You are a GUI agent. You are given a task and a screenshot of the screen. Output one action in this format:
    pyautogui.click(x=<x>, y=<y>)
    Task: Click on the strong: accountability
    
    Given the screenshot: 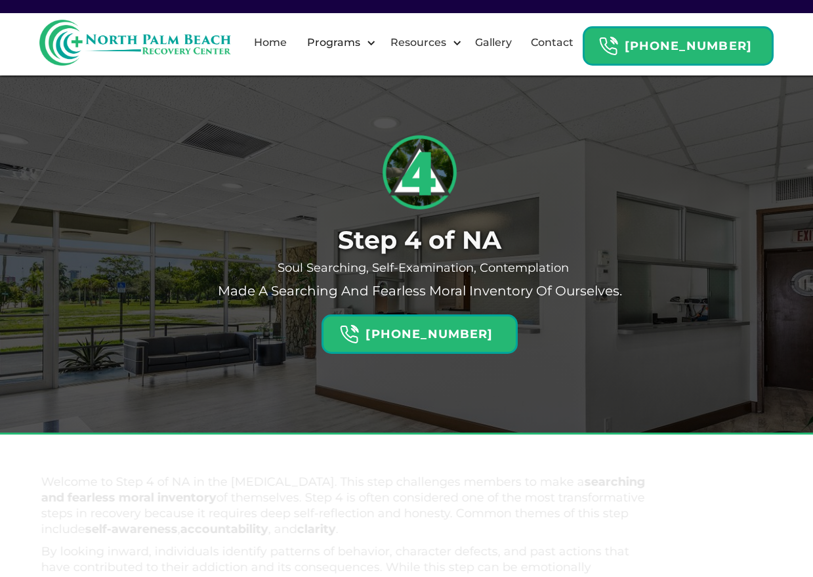 What is the action you would take?
    pyautogui.click(x=224, y=529)
    